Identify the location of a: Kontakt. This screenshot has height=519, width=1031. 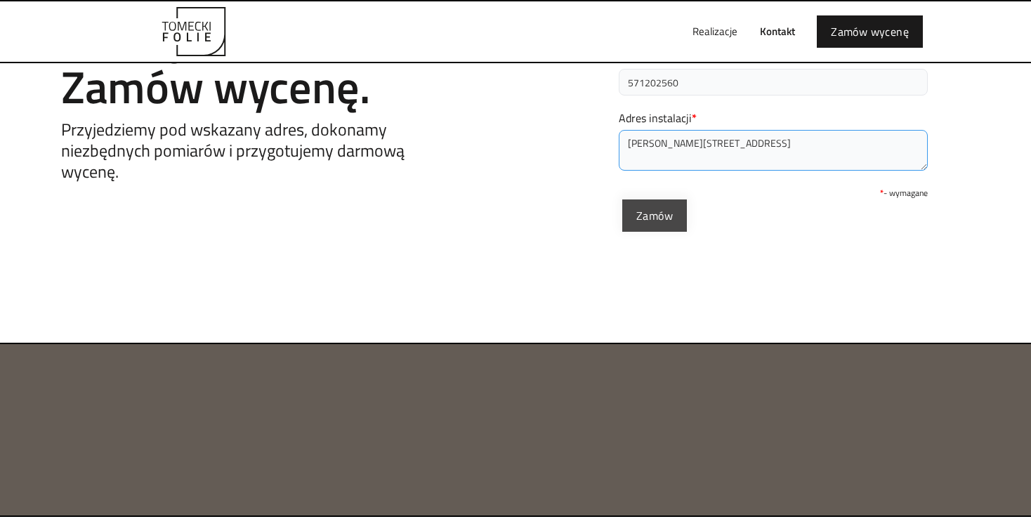
(778, 32).